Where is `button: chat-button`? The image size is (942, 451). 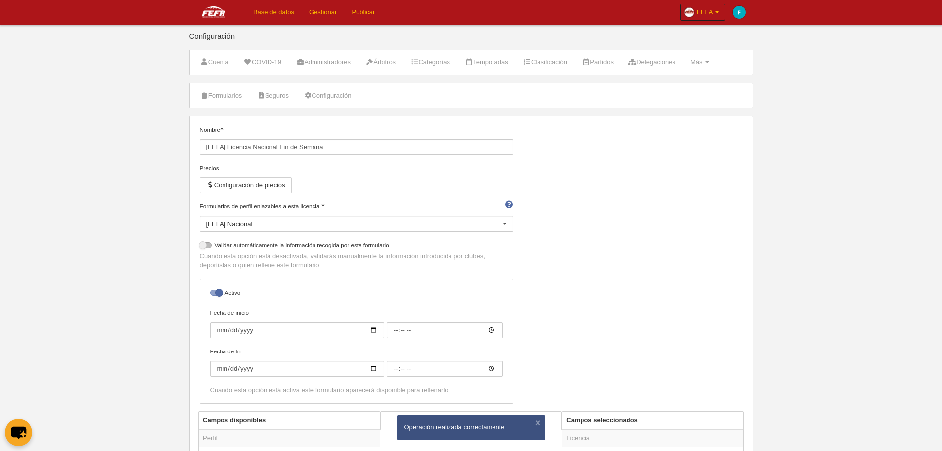 button: chat-button is located at coordinates (18, 432).